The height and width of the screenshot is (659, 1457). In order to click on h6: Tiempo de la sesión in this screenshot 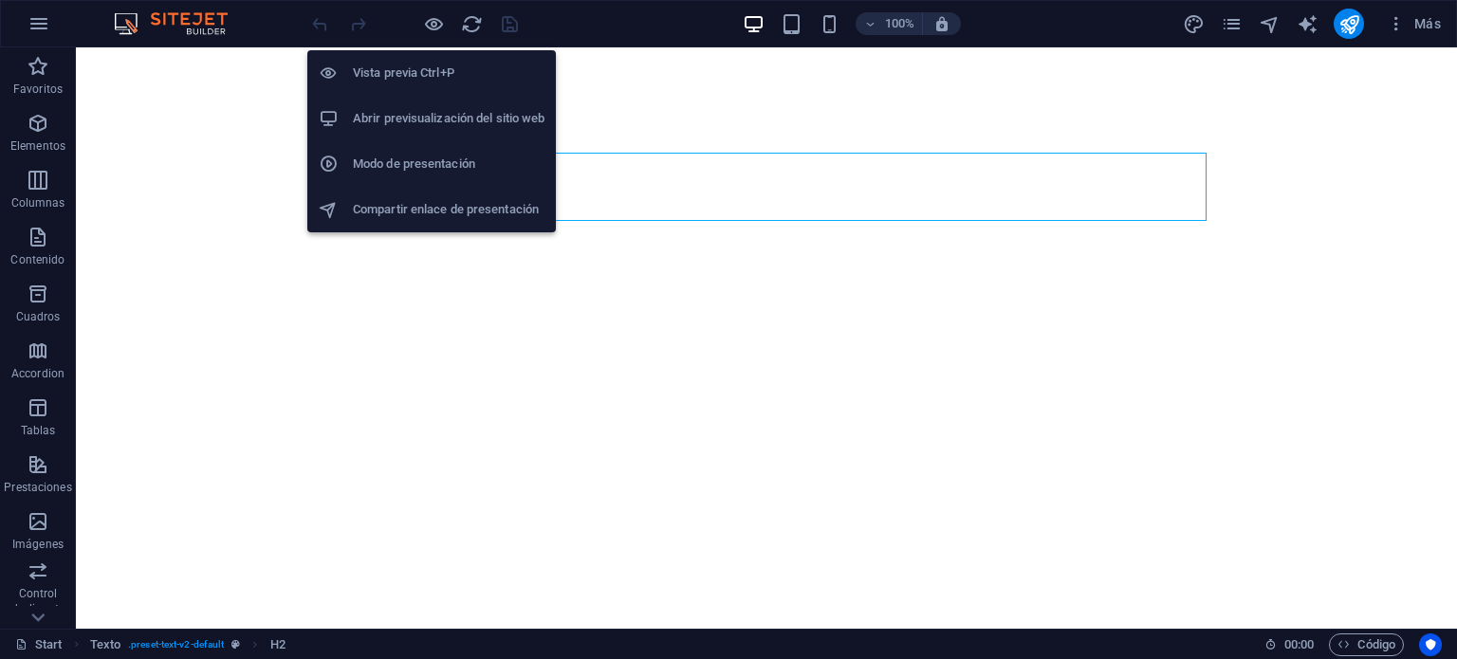, I will do `click(1289, 645)`.